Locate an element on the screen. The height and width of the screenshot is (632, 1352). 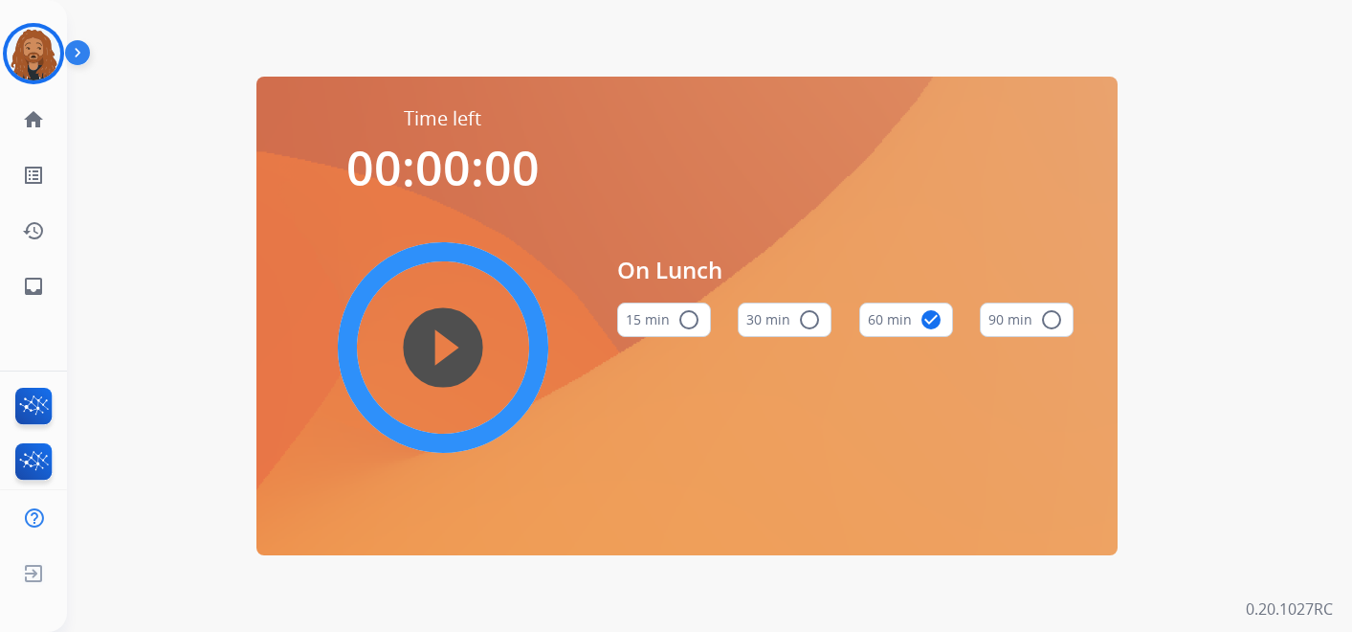
p: 0.20.1027RC is located at coordinates (1289, 609).